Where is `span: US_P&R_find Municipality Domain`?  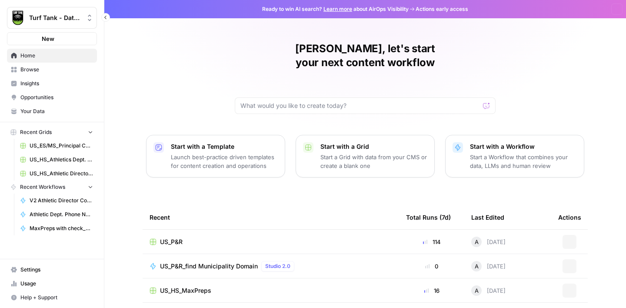
span: US_P&R_find Municipality Domain is located at coordinates (209, 266).